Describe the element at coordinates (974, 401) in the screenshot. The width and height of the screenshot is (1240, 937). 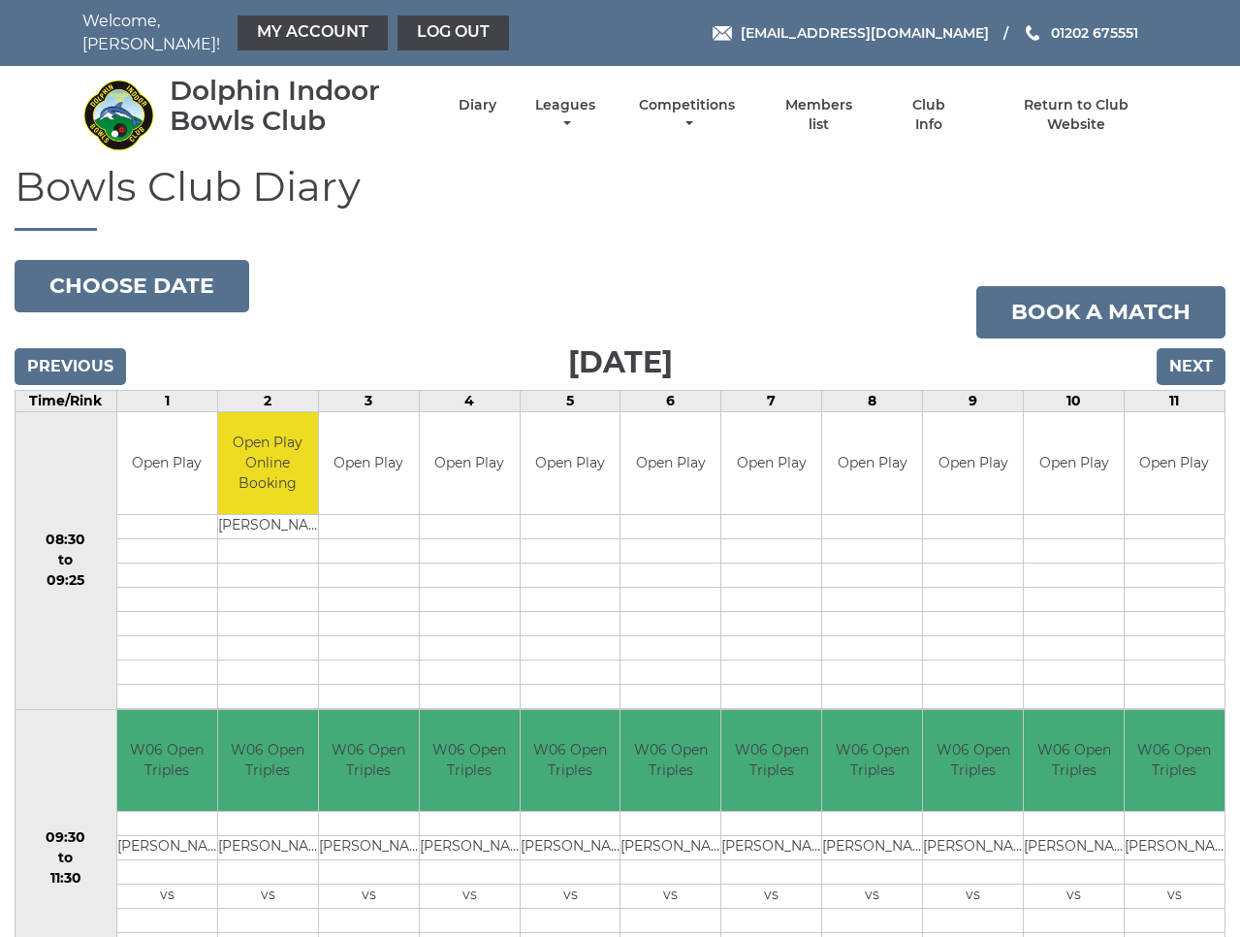
I see `td: 9` at that location.